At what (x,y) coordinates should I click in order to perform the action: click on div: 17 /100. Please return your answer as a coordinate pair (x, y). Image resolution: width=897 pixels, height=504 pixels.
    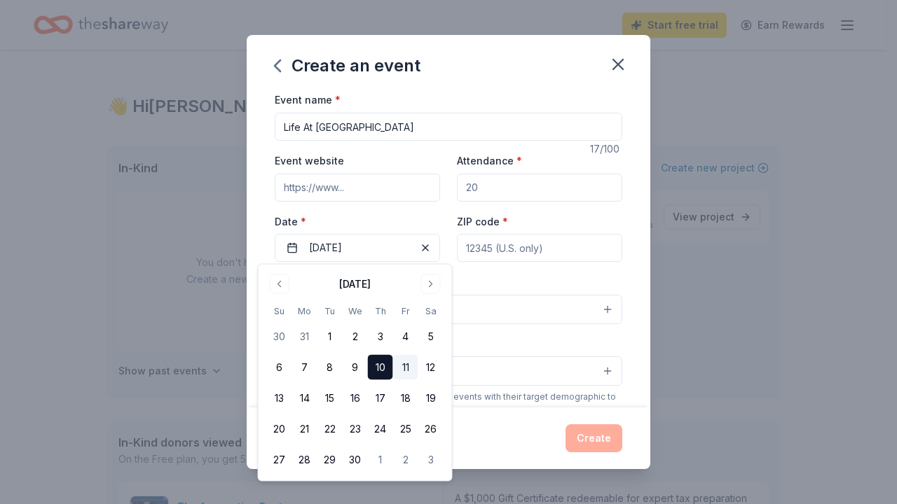
    Looking at the image, I should click on (606, 149).